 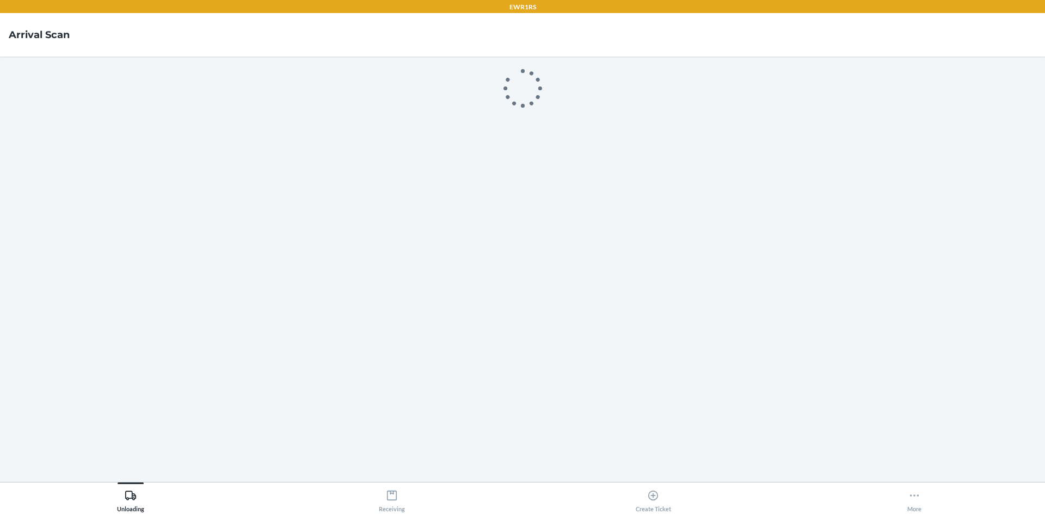 I want to click on p: EWR1RS, so click(x=523, y=7).